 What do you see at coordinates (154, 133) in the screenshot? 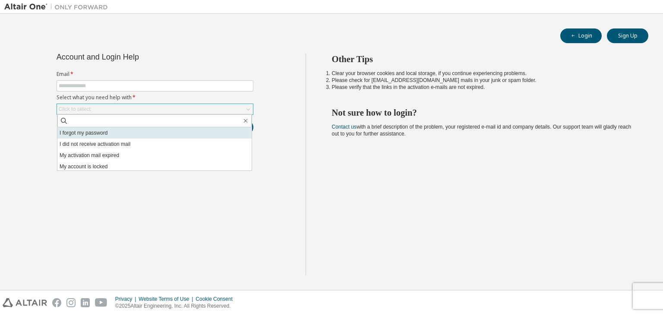
I see `li: I forgot my password` at bounding box center [154, 133].